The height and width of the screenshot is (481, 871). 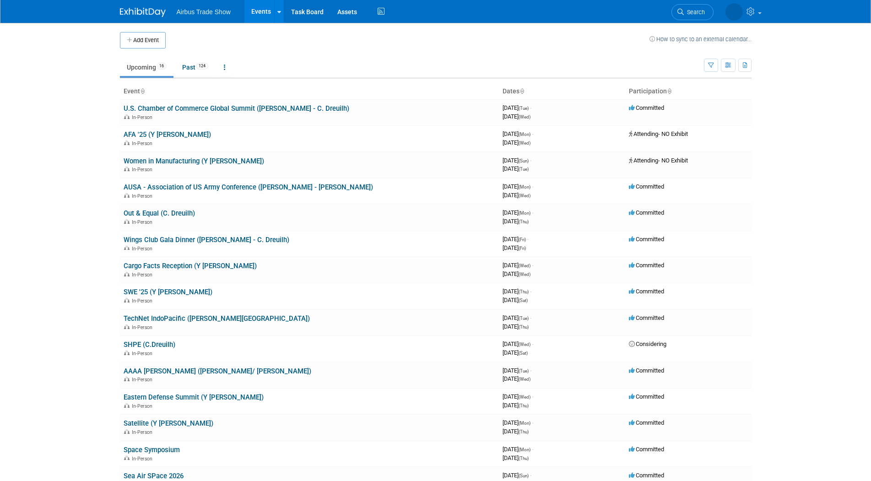 What do you see at coordinates (162, 66) in the screenshot?
I see `span: 16` at bounding box center [162, 66].